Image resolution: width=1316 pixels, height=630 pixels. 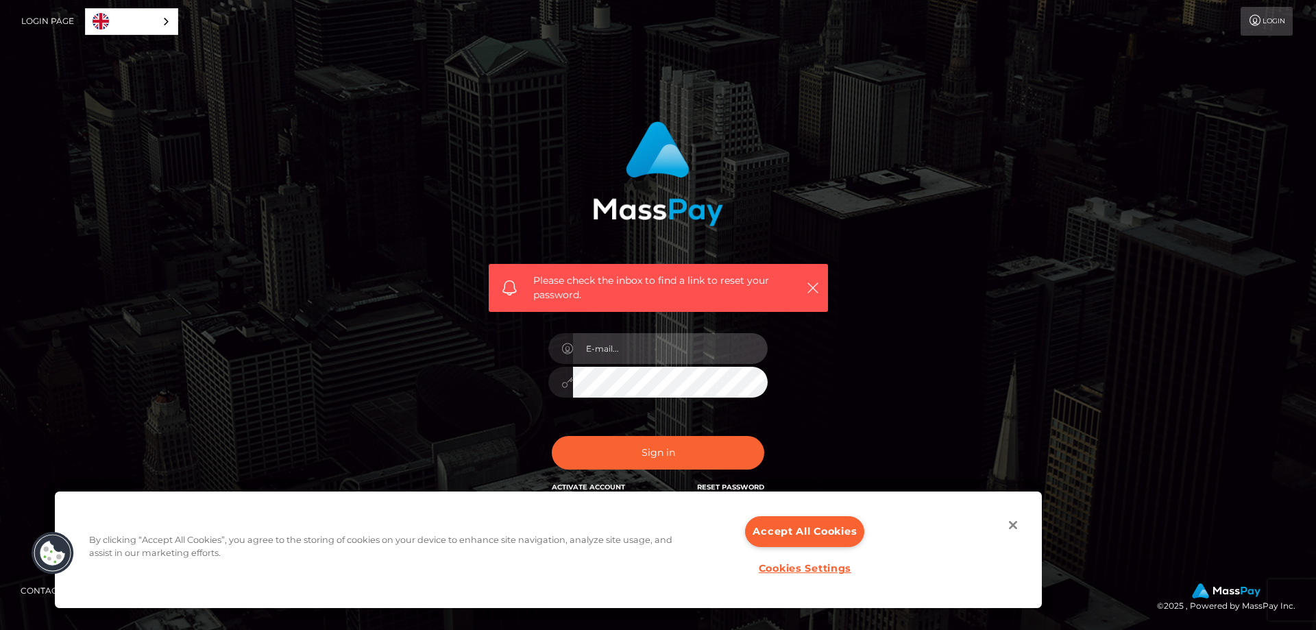 What do you see at coordinates (548, 550) in the screenshot?
I see `div: Privacy` at bounding box center [548, 550].